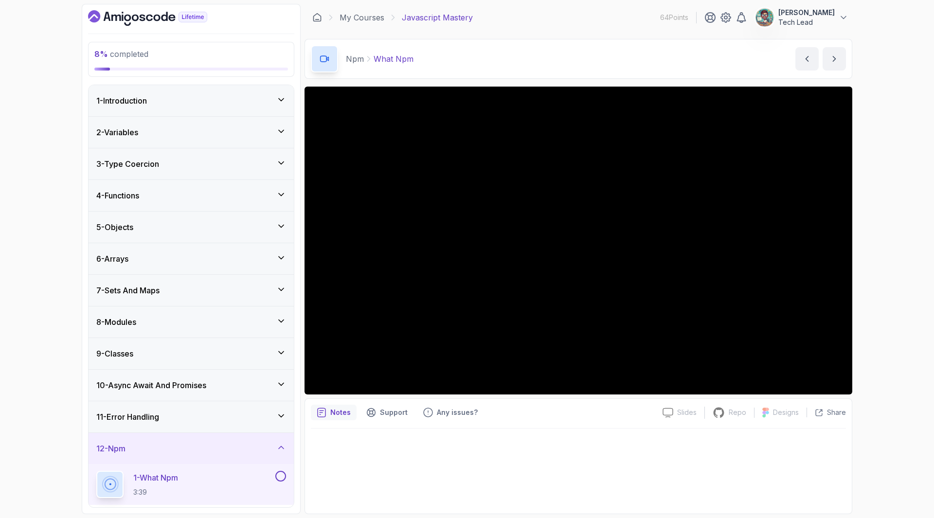 This screenshot has width=934, height=518. I want to click on h3: 7 - Sets And Maps, so click(128, 290).